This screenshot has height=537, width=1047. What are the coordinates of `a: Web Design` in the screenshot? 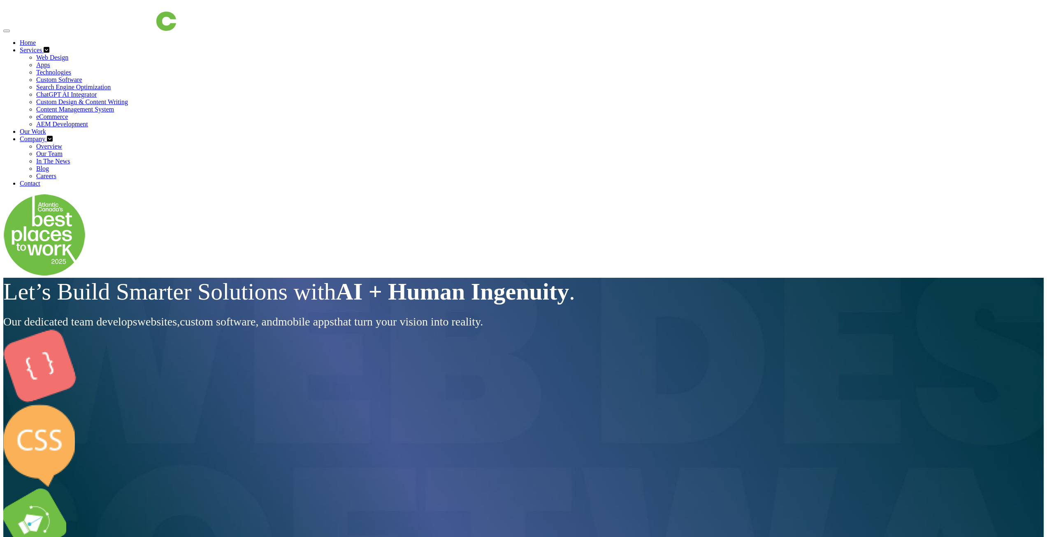 It's located at (52, 57).